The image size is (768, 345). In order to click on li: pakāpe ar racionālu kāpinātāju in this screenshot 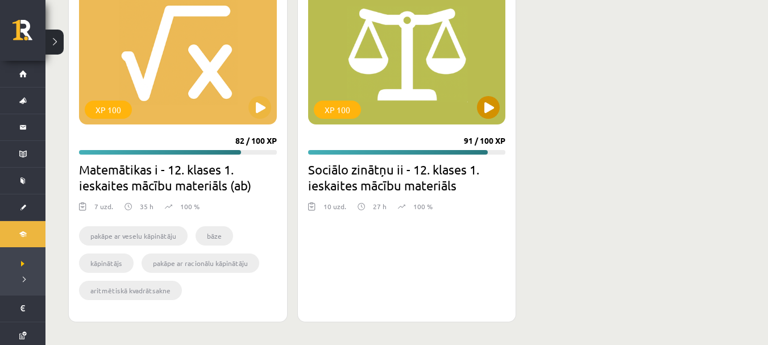, I will do `click(200, 263)`.